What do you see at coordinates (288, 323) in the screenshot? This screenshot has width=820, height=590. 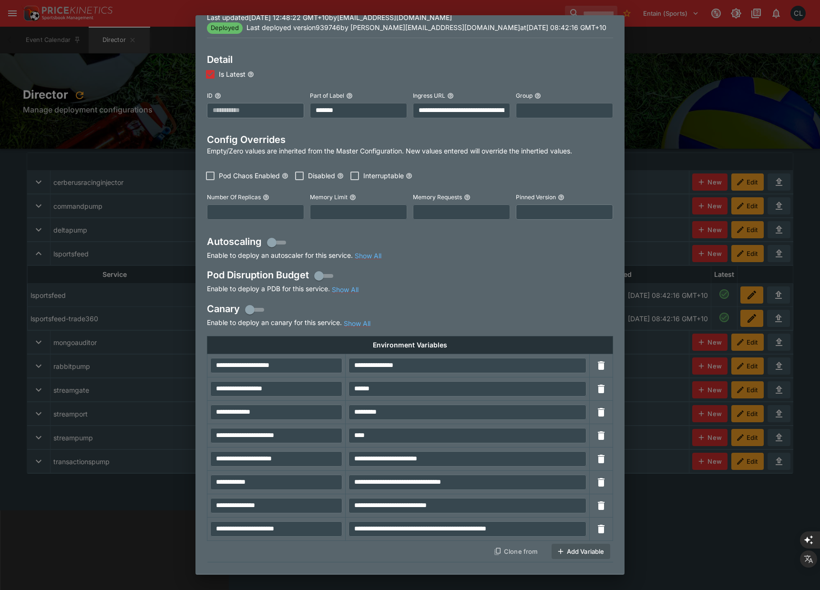 I see `p: Enable to deploy an canary for this service.` at bounding box center [288, 323].